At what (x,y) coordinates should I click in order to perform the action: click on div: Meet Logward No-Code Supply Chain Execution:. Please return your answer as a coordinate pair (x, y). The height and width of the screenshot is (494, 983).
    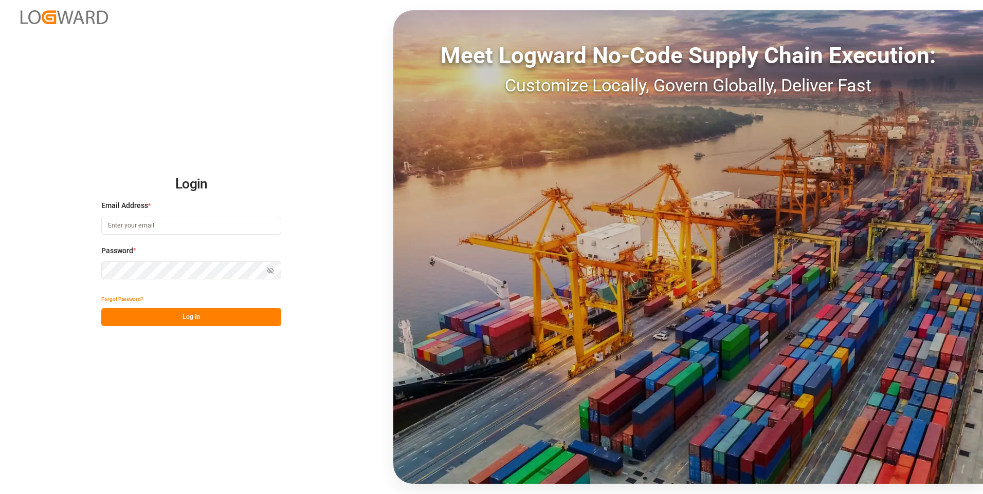
    Looking at the image, I should click on (688, 55).